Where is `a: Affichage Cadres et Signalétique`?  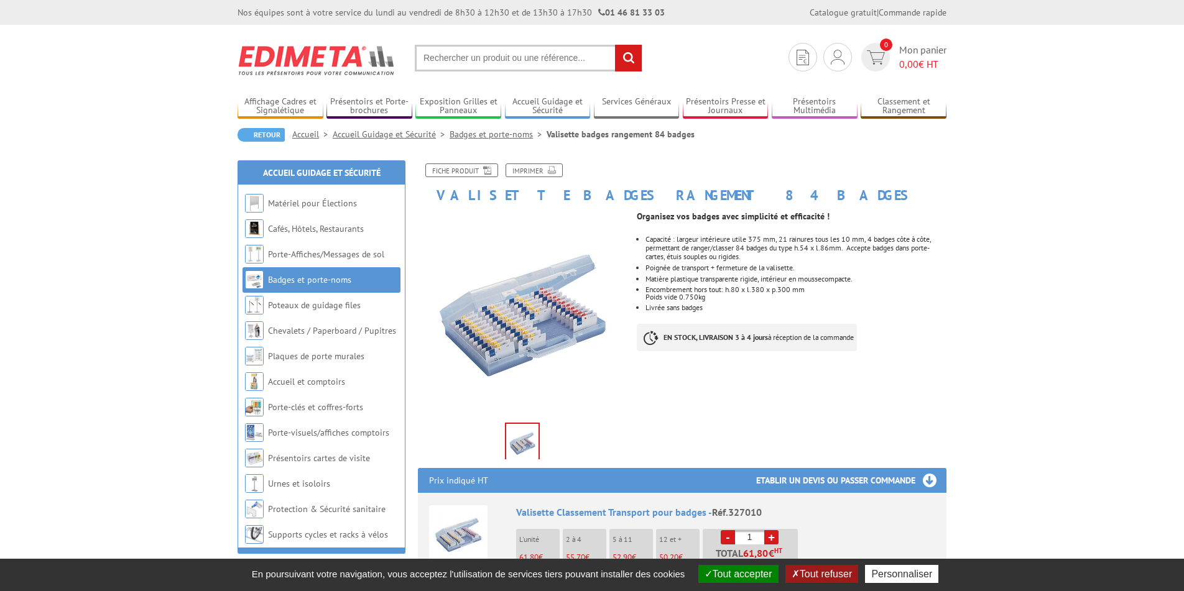
a: Affichage Cadres et Signalétique is located at coordinates (280, 106).